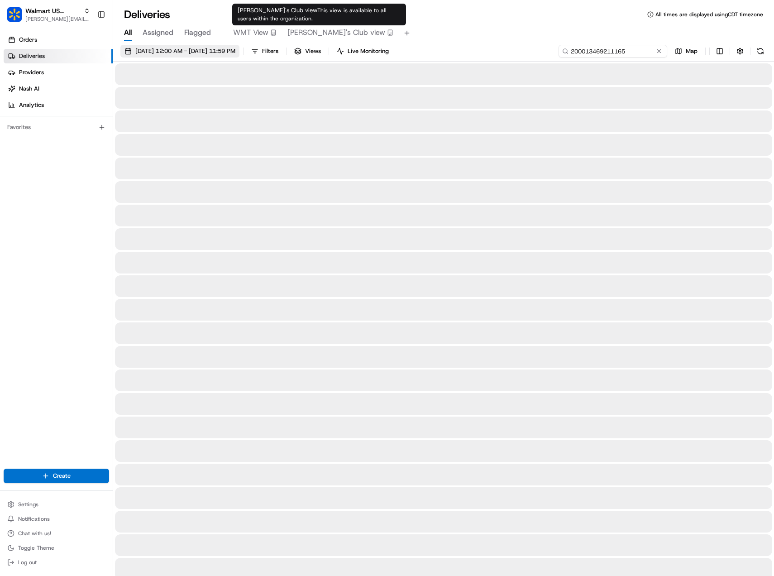 The height and width of the screenshot is (576, 774). Describe the element at coordinates (58, 89) in the screenshot. I see `a: Nash AI` at that location.